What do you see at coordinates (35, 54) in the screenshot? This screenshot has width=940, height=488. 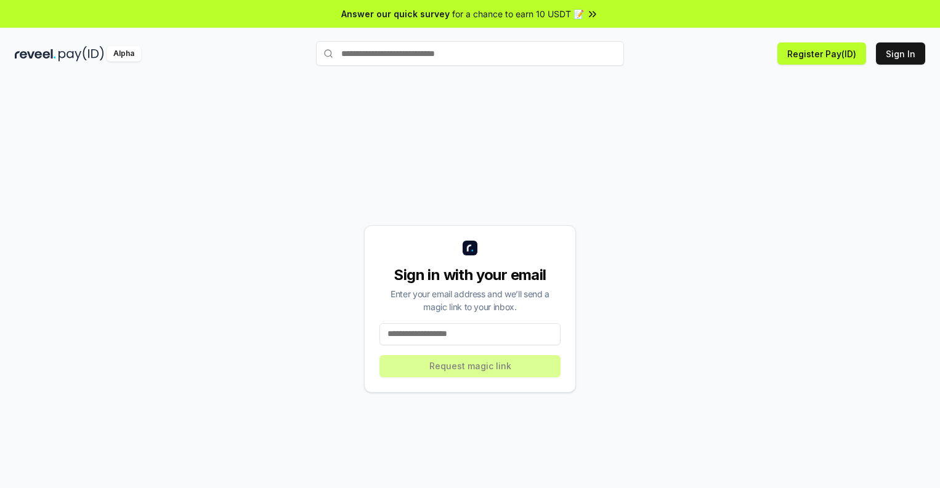 I see `img: reveel_dark` at bounding box center [35, 54].